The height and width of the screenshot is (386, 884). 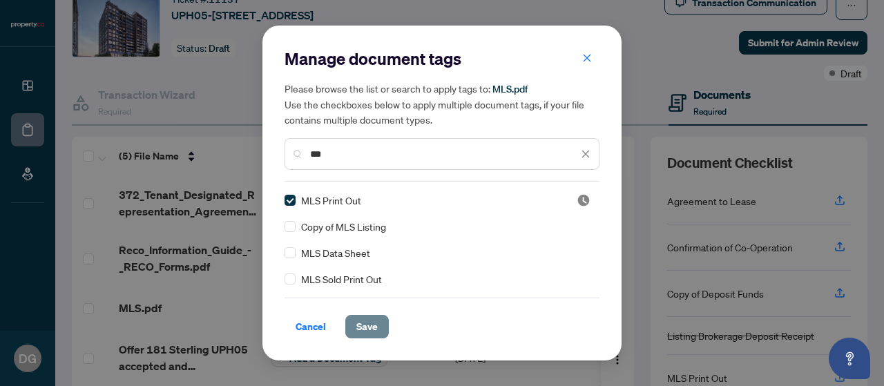 I want to click on button: Open asap, so click(x=849, y=358).